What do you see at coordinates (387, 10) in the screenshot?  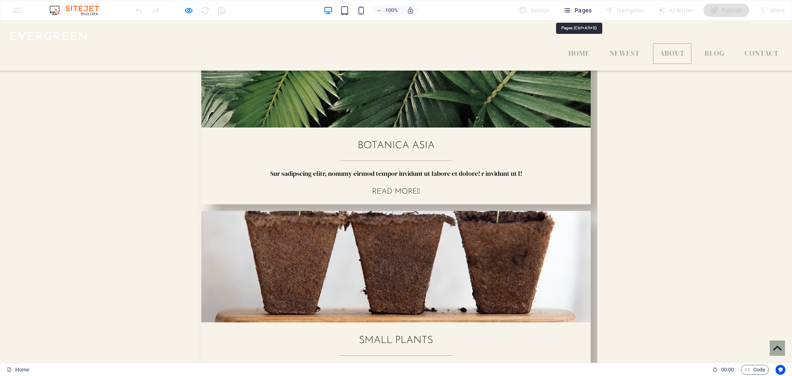 I see `button: 100%` at bounding box center [387, 10].